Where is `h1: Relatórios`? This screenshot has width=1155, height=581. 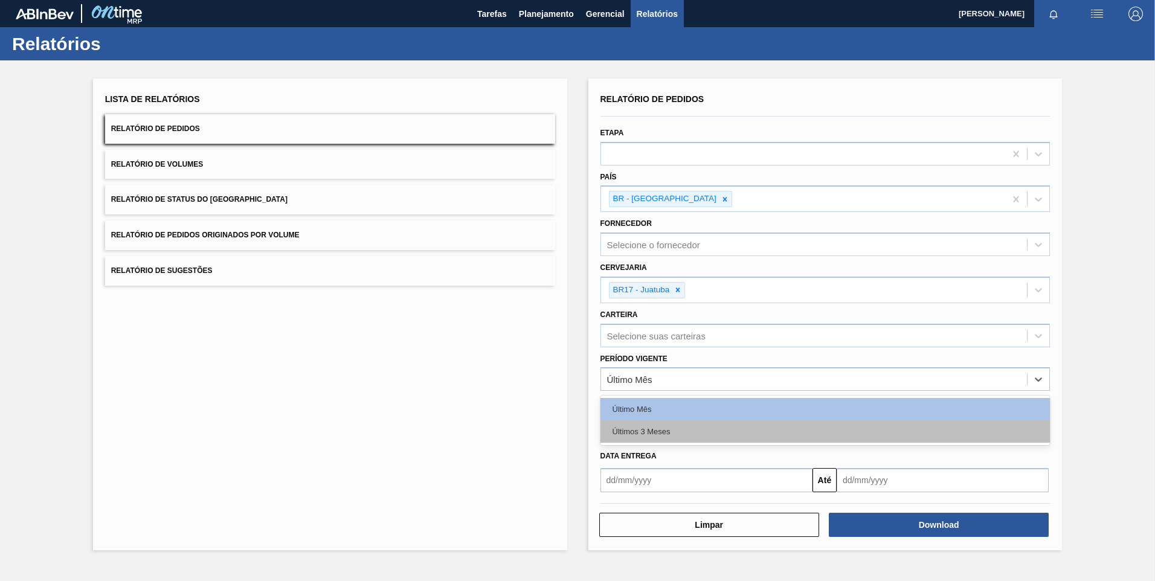
h1: Relatórios is located at coordinates (119, 43).